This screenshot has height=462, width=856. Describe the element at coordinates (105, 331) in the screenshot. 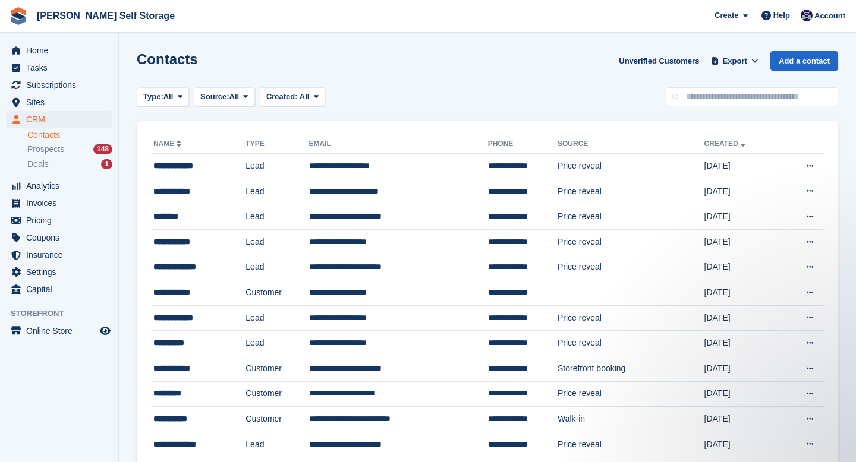

I see `a: Preview store` at that location.